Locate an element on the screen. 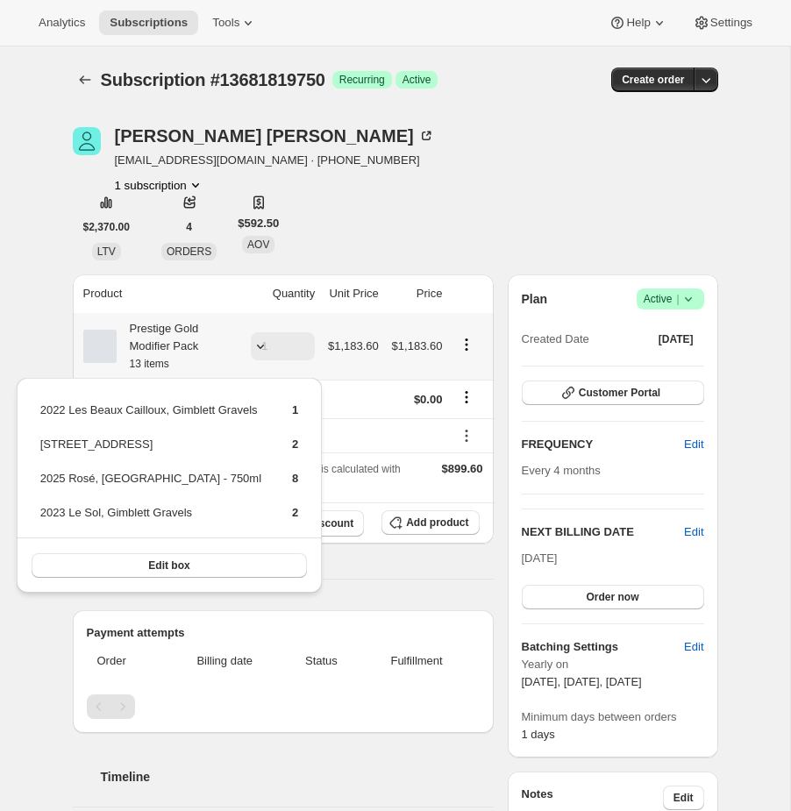 This screenshot has height=811, width=791. th: Product is located at coordinates (158, 294).